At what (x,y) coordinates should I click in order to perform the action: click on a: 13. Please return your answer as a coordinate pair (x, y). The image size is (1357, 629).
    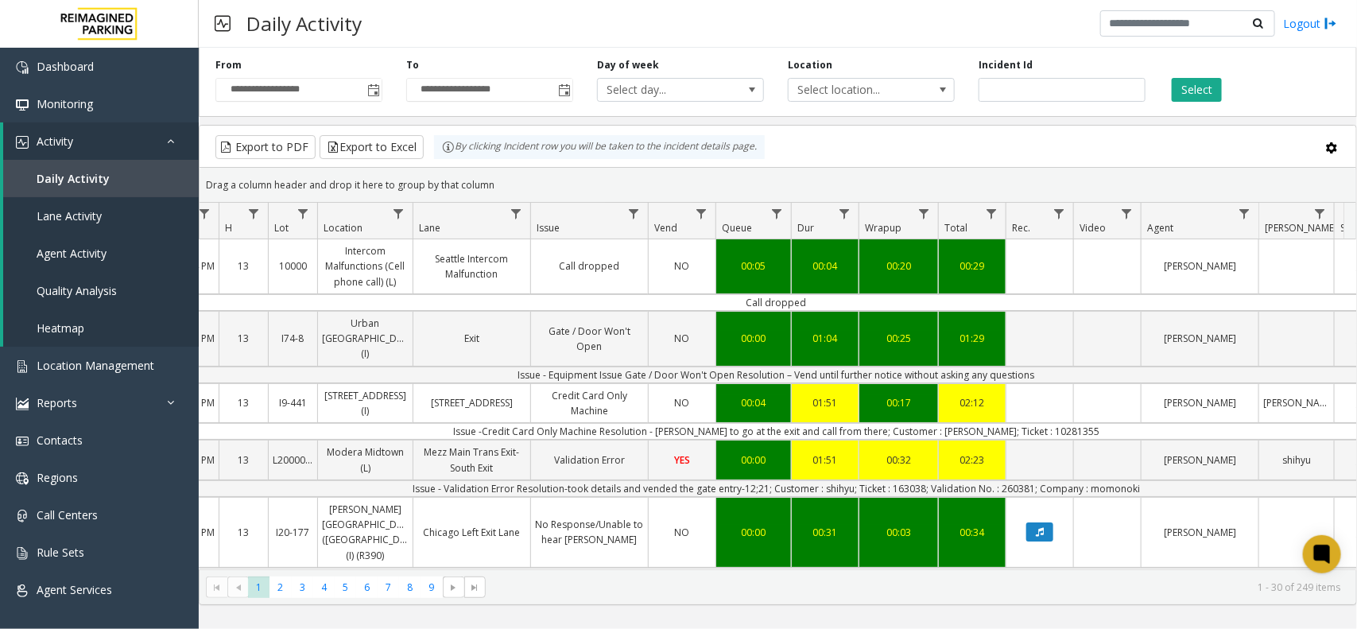
    Looking at the image, I should click on (243, 338).